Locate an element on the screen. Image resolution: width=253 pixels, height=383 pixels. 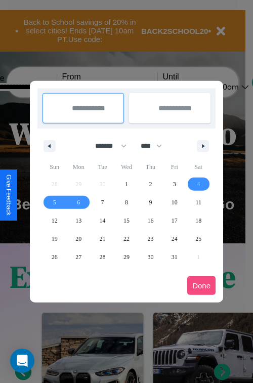
span: Tue is located at coordinates (102, 167).